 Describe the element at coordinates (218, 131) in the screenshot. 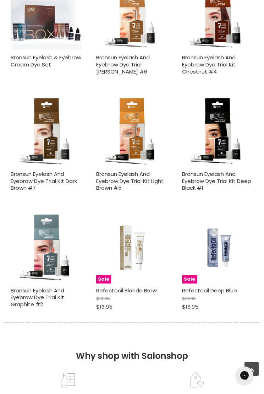

I see `img: Bronsun Eyelash And Eyebrow Dye Trial Kit Deep Black #1` at that location.